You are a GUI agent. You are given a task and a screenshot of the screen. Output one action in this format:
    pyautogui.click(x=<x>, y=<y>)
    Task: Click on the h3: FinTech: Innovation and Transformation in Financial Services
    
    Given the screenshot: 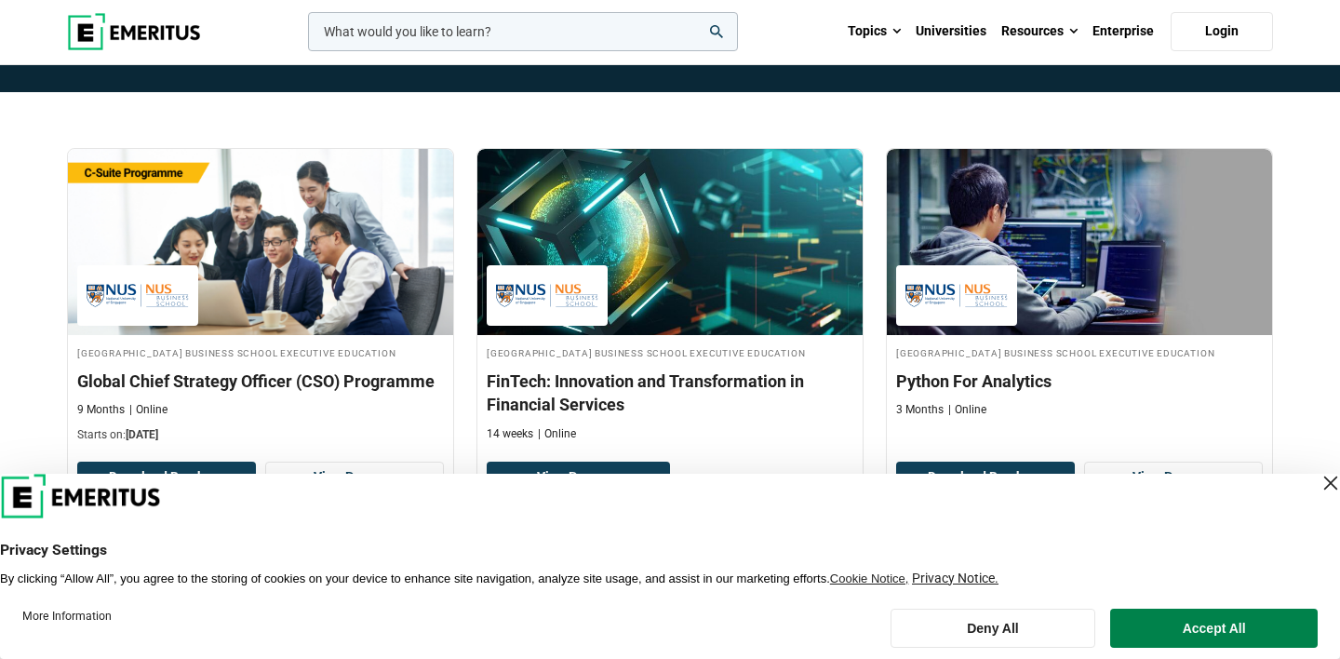 What is the action you would take?
    pyautogui.click(x=670, y=393)
    